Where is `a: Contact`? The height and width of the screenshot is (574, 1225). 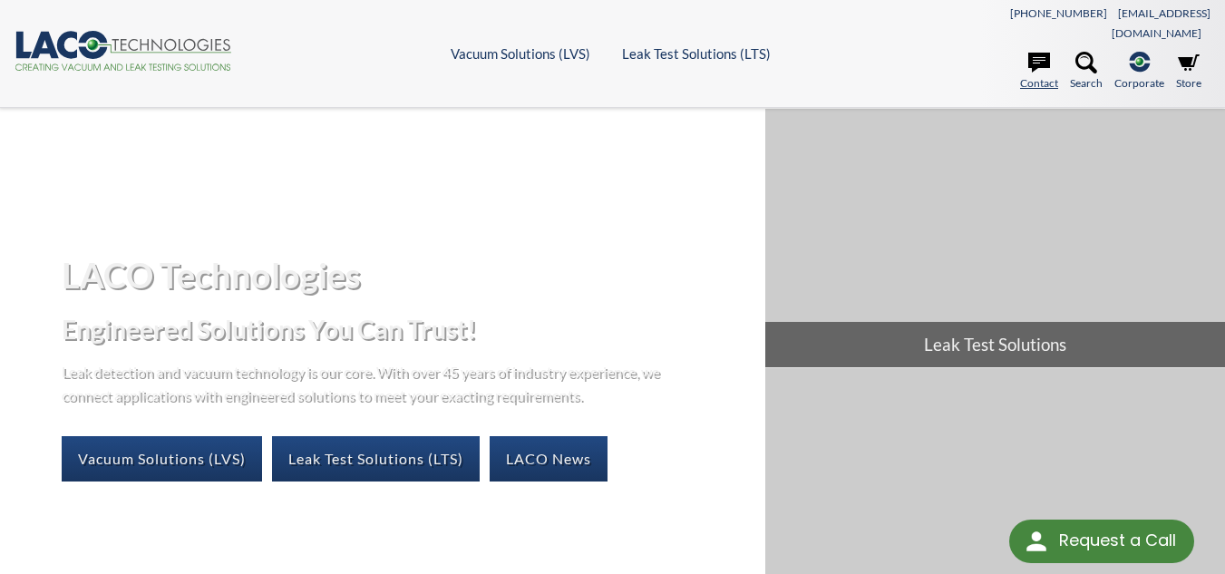 a: Contact is located at coordinates (1039, 72).